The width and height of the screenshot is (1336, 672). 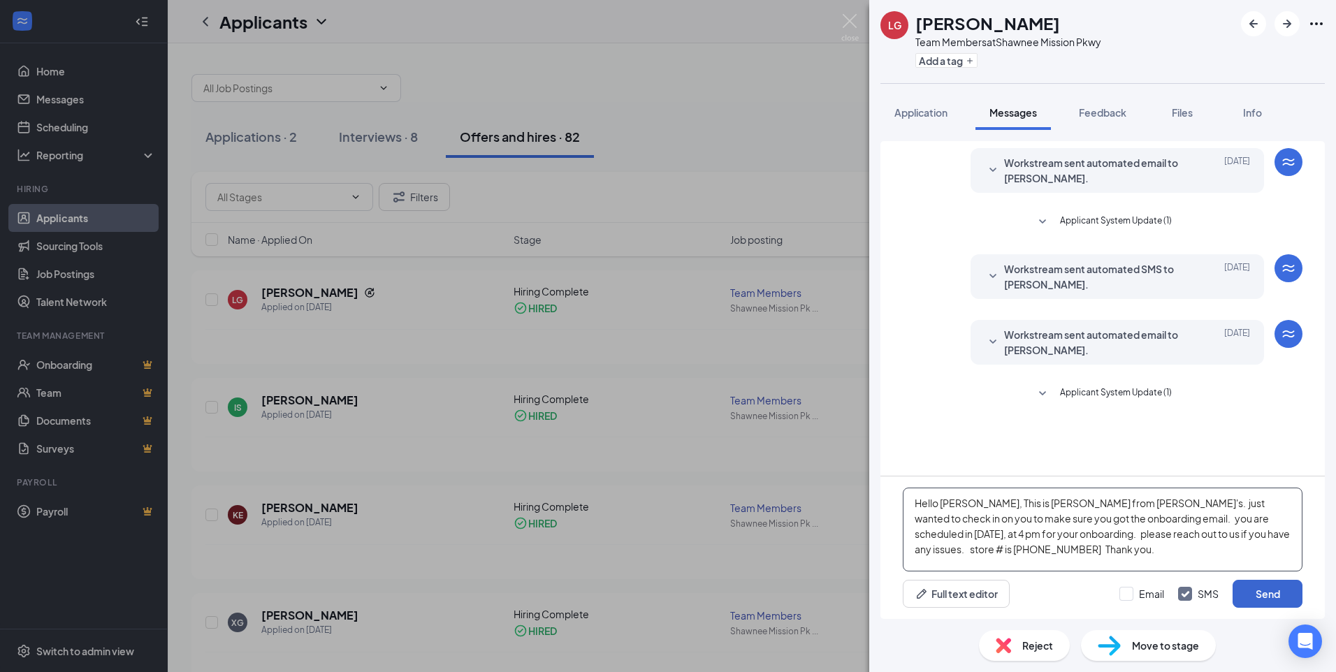 What do you see at coordinates (1253, 24) in the screenshot?
I see `button: ArrowLeftNew` at bounding box center [1253, 24].